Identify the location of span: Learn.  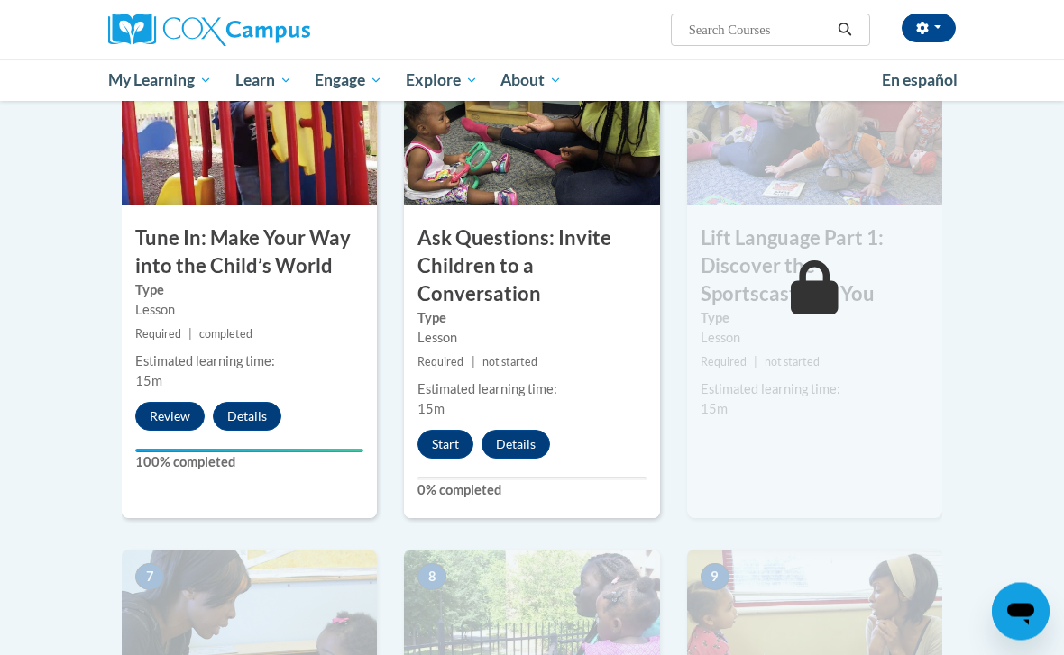
(263, 80).